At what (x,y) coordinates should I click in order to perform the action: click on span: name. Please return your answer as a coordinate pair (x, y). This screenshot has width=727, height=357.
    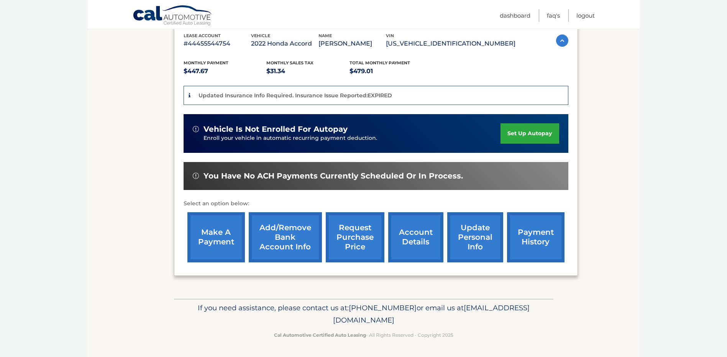
    Looking at the image, I should click on (325, 36).